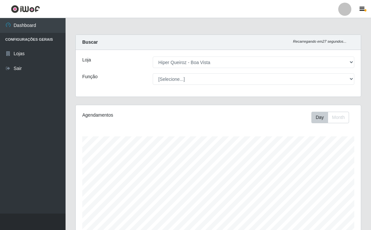  I want to click on div: Agendamentos, so click(136, 115).